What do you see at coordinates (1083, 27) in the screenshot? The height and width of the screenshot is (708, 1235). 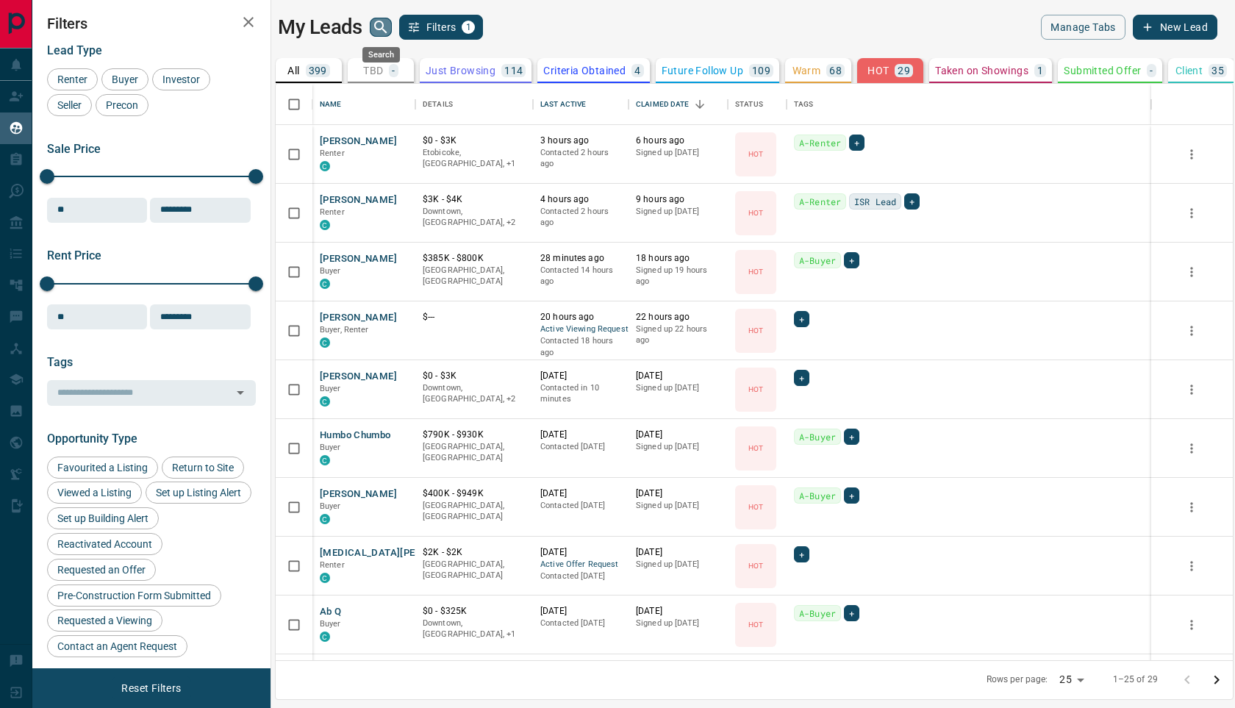 I see `button: Manage Tabs` at bounding box center [1083, 27].